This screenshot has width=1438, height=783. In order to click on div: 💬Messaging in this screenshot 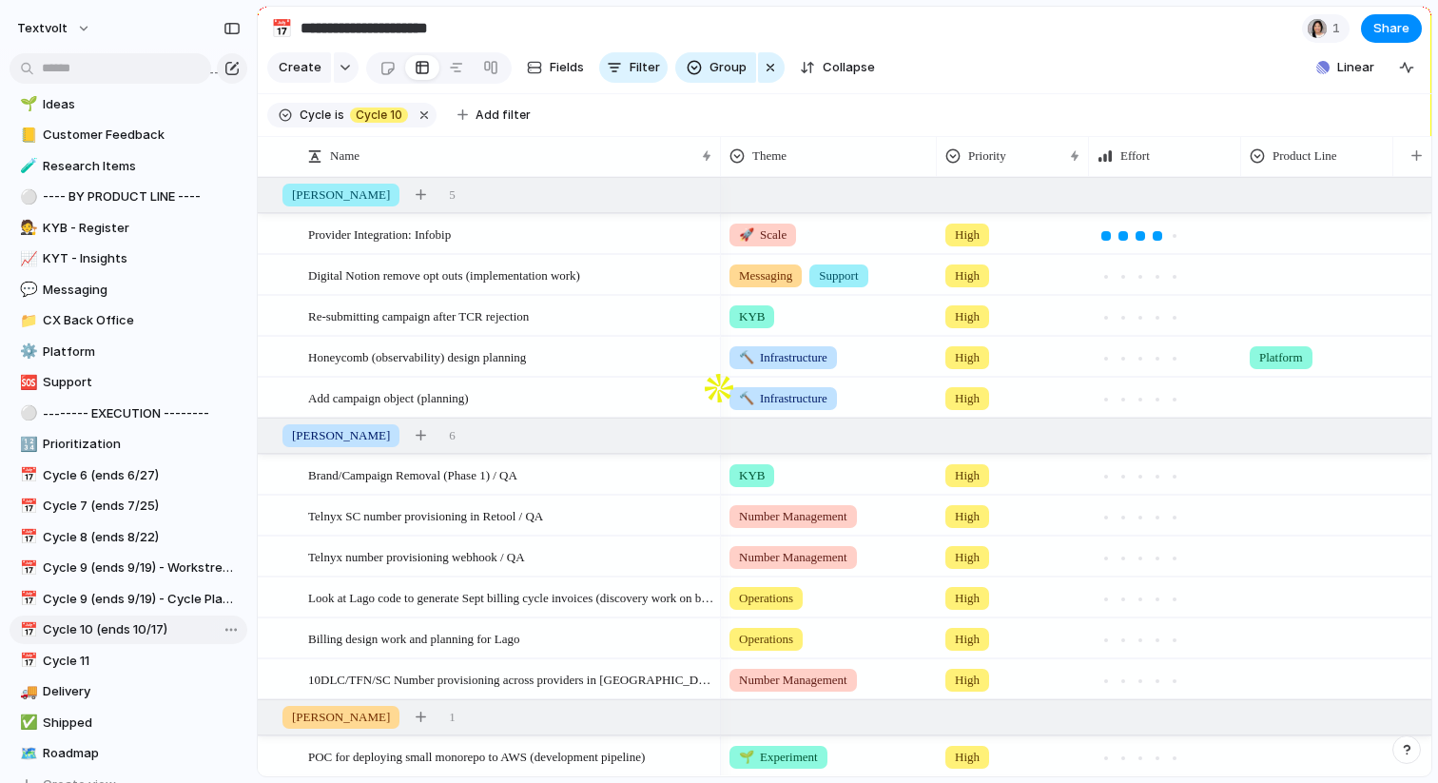, I will do `click(128, 290)`.